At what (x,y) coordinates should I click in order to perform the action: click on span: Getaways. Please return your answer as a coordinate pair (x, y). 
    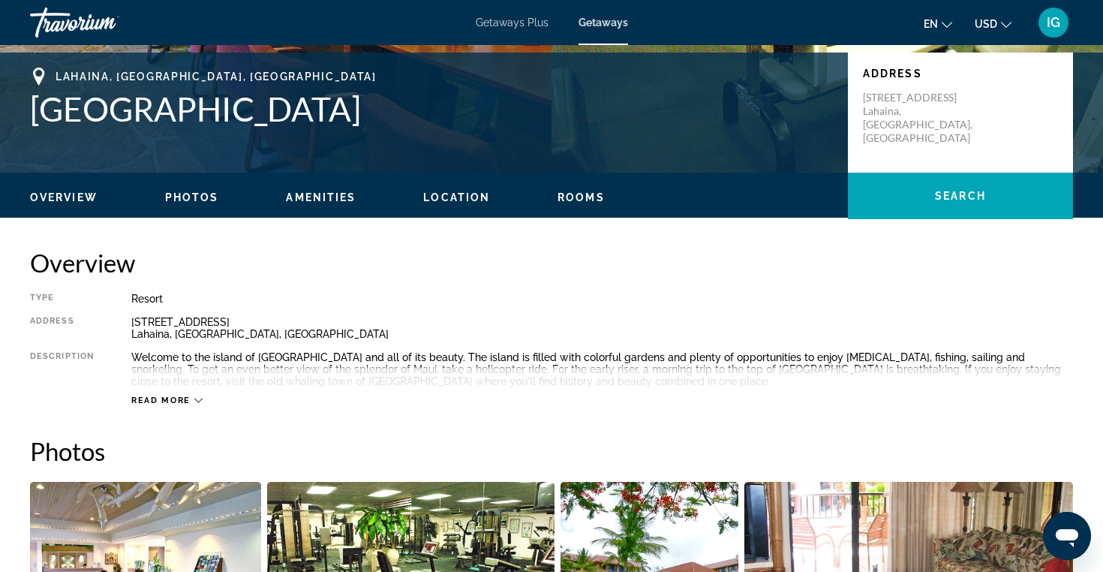
    Looking at the image, I should click on (603, 23).